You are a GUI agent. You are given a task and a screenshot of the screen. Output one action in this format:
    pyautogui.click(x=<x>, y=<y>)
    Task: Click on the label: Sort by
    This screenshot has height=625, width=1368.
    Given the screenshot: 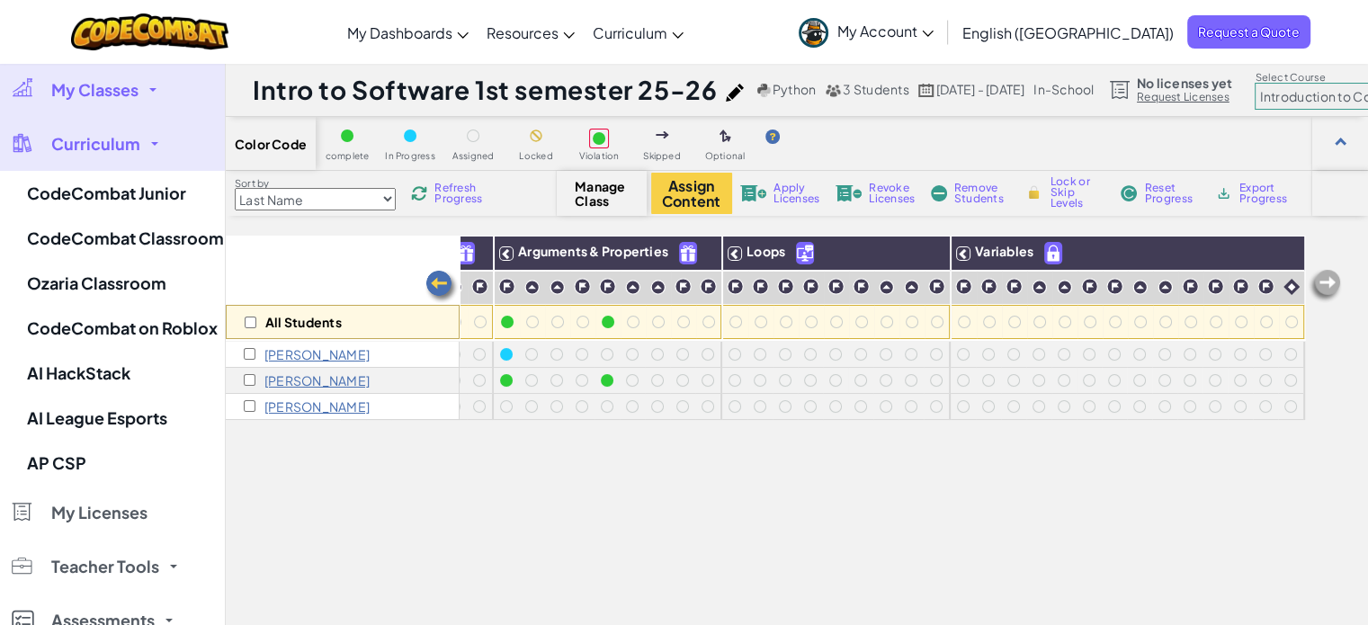 What is the action you would take?
    pyautogui.click(x=315, y=183)
    